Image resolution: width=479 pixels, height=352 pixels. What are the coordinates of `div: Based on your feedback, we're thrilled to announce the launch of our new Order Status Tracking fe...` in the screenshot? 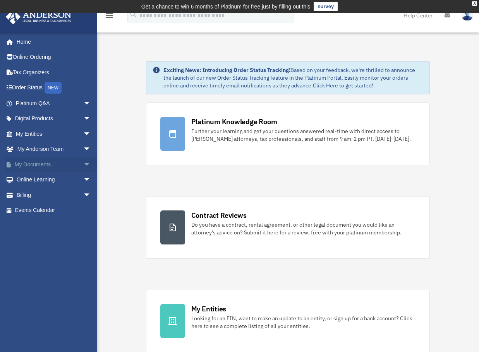 It's located at (294, 78).